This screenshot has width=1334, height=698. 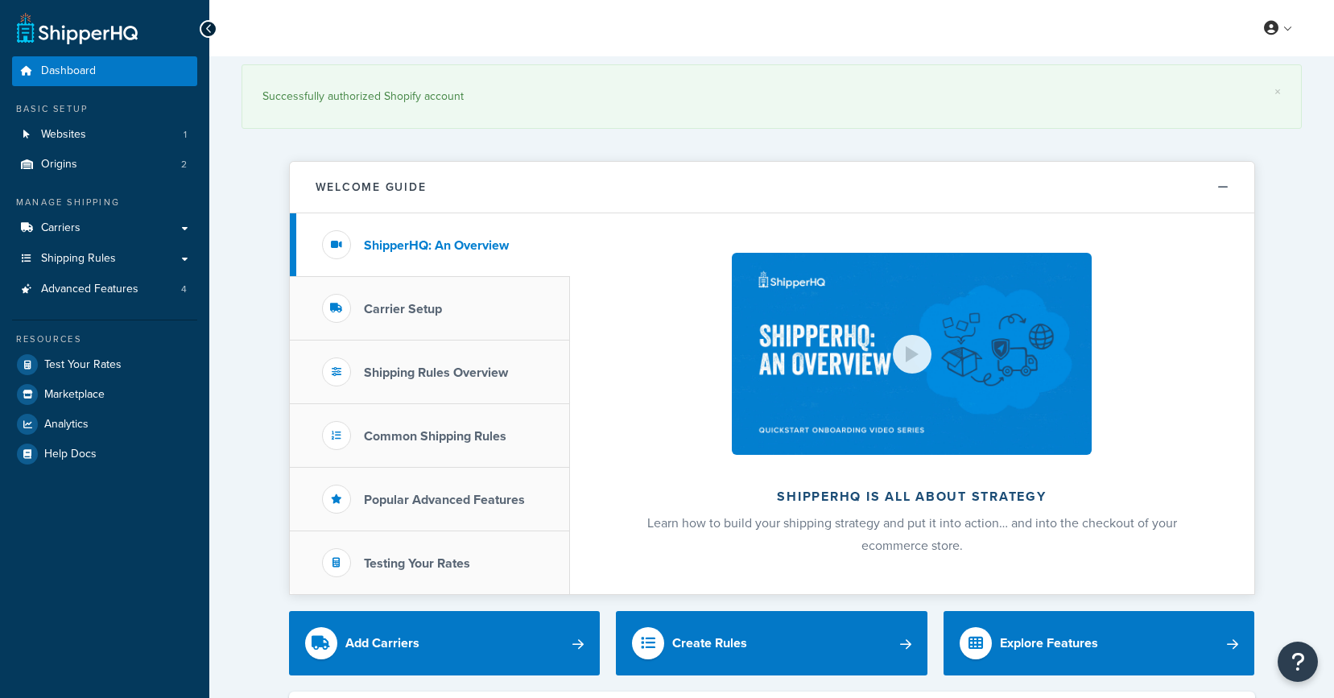 I want to click on button: Open Resource Center, so click(x=1298, y=662).